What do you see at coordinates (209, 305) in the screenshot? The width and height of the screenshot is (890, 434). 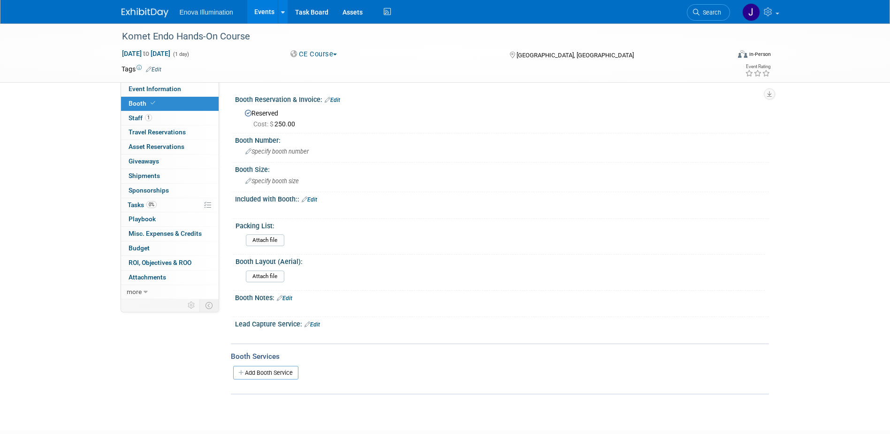 I see `td: Toggle Event Tabs` at bounding box center [209, 305].